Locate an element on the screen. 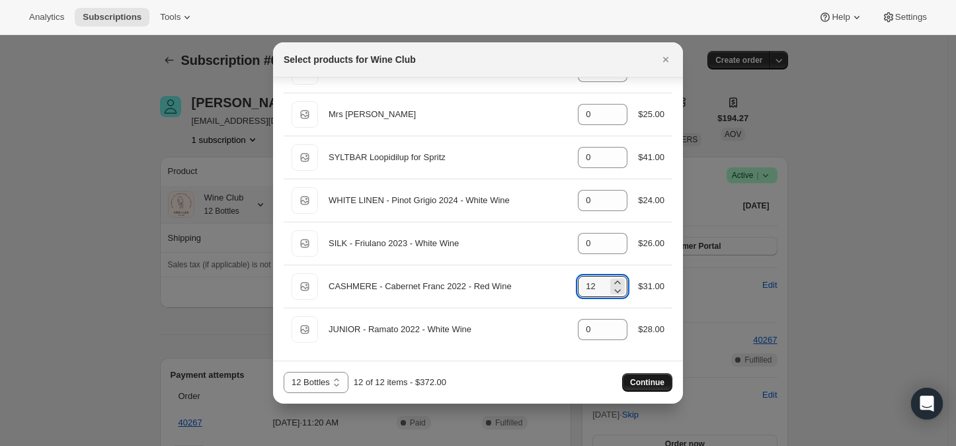  span: Help is located at coordinates (840, 17).